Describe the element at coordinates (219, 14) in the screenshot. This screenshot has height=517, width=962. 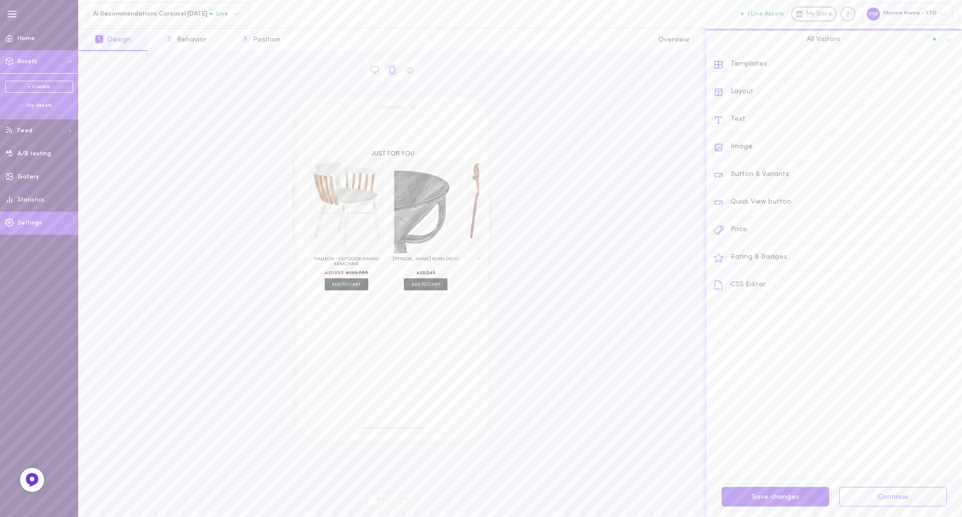
I see `span: Live` at that location.